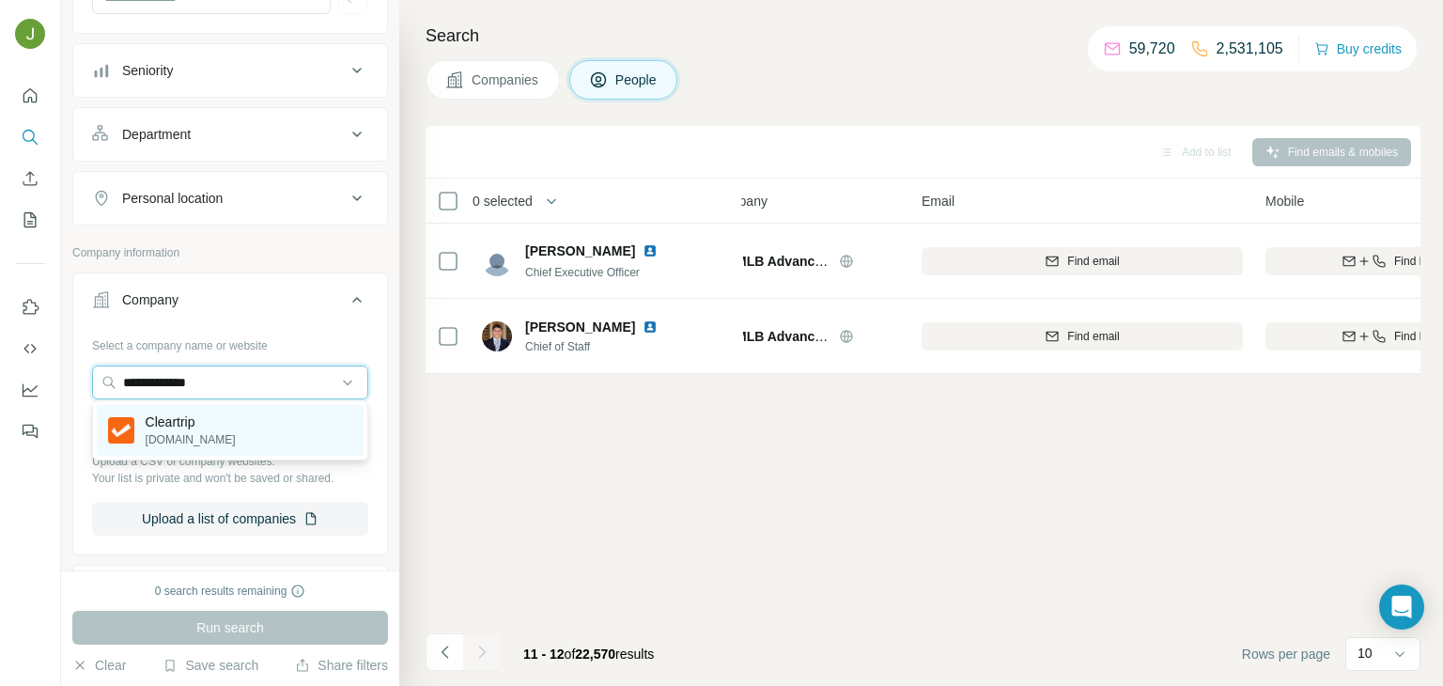  I want to click on button: Clear, so click(99, 665).